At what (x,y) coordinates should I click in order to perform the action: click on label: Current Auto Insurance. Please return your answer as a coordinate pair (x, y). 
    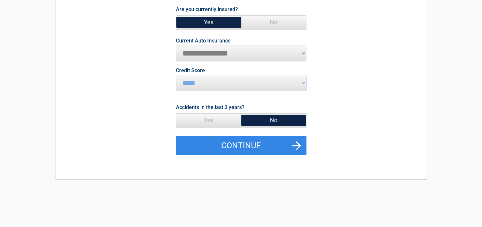
    Looking at the image, I should click on (203, 41).